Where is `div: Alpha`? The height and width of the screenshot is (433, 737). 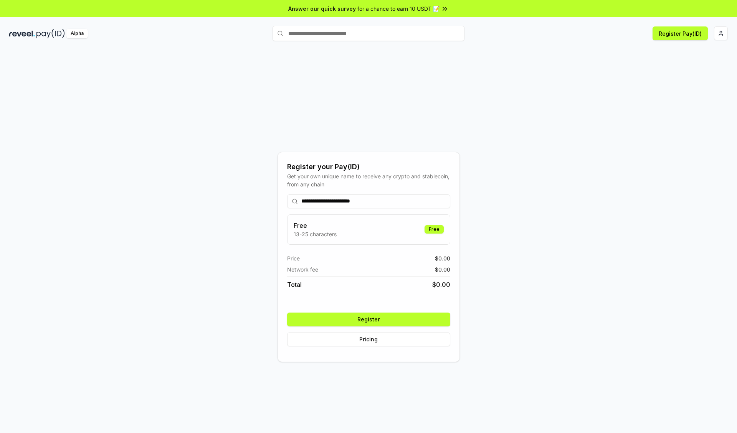
div: Alpha is located at coordinates (77, 33).